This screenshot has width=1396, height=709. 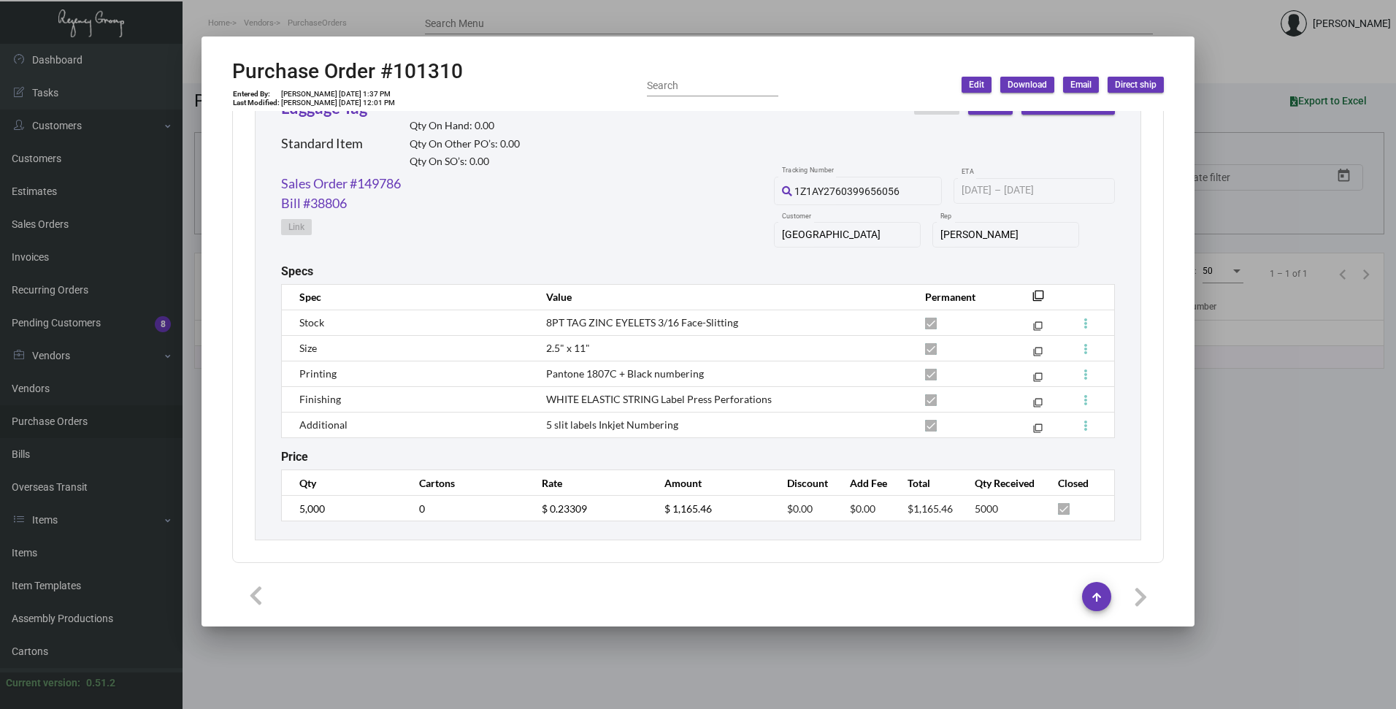 What do you see at coordinates (659, 399) in the screenshot?
I see `span: WHITE ELASTIC STRING Label Press Perforations` at bounding box center [659, 399].